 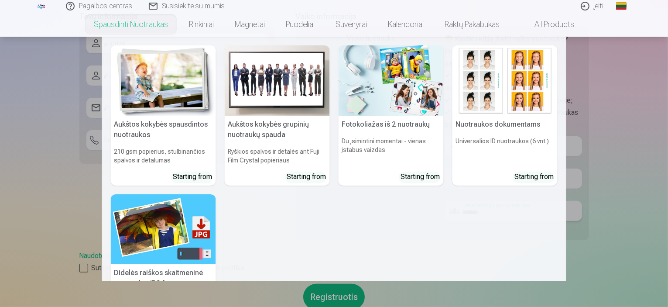 I want to click on h6: Universalios ID nuotraukos (6 vnt.), so click(x=505, y=150).